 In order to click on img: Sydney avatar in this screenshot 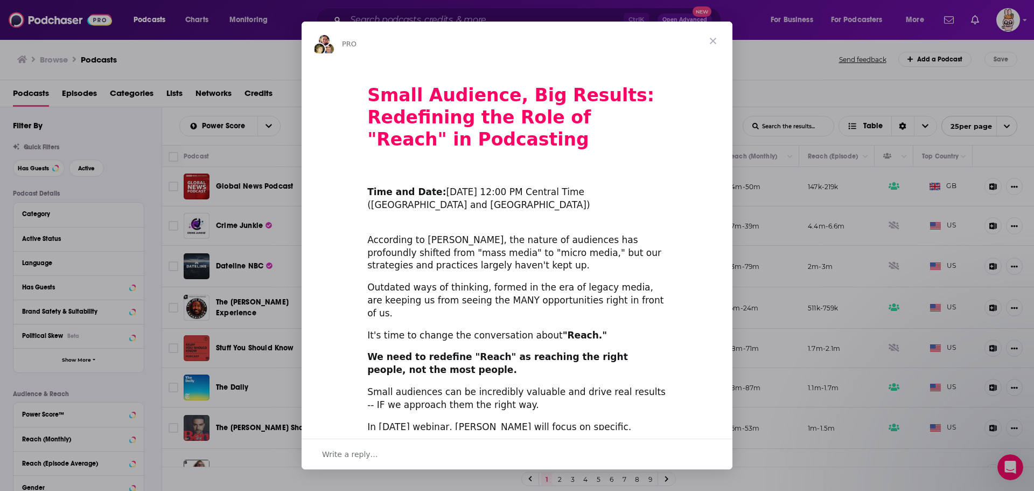, I will do `click(324, 40)`.